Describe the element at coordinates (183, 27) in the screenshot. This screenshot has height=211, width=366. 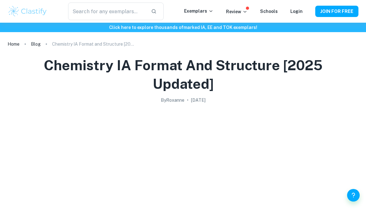
I see `h6: Click here to explore thousands of marked IA, EE and TOK exemplars !` at that location.